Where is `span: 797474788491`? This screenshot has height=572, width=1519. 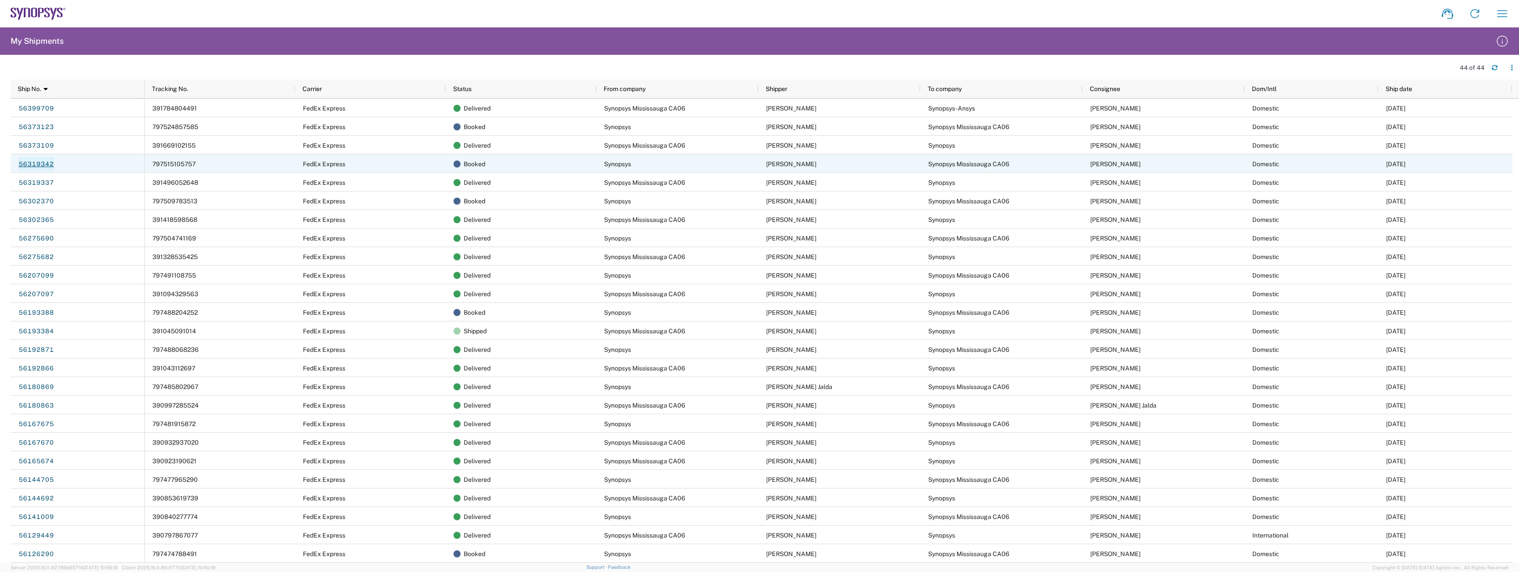
span: 797474788491 is located at coordinates (174, 553).